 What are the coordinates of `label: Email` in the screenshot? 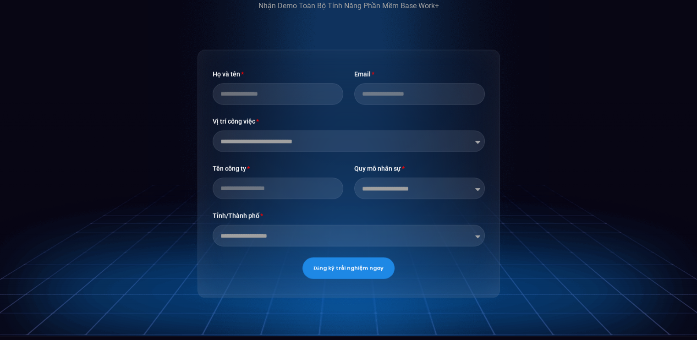 It's located at (364, 76).